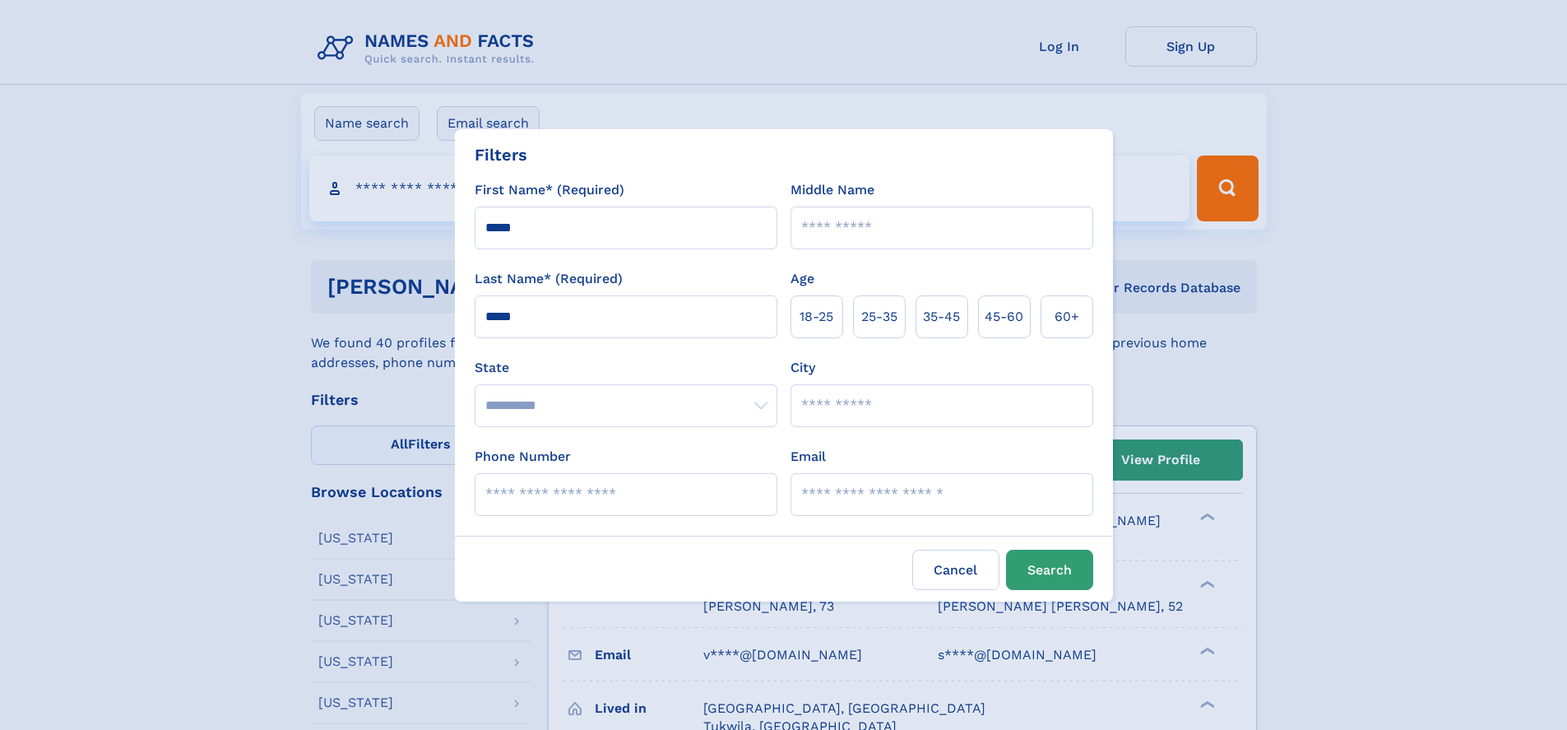 This screenshot has height=730, width=1567. What do you see at coordinates (522, 457) in the screenshot?
I see `label: Phone Number` at bounding box center [522, 457].